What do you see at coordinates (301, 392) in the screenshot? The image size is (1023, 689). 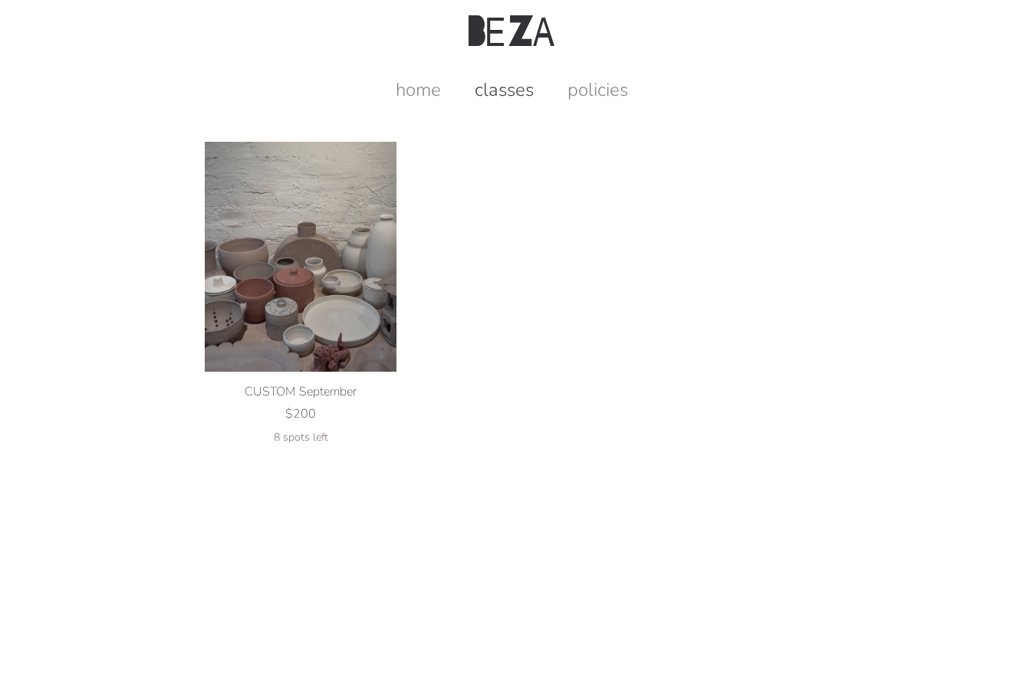 I see `div: CUSTOM September` at bounding box center [301, 392].